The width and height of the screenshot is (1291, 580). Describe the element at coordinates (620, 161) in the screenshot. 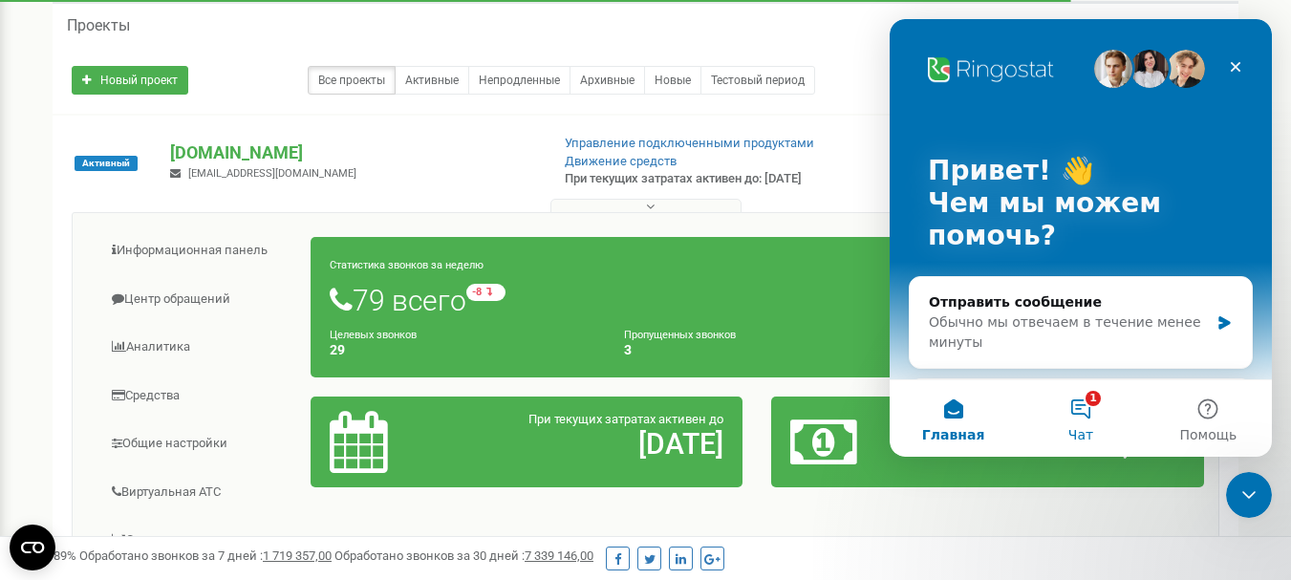

I see `a: Движение средств` at that location.